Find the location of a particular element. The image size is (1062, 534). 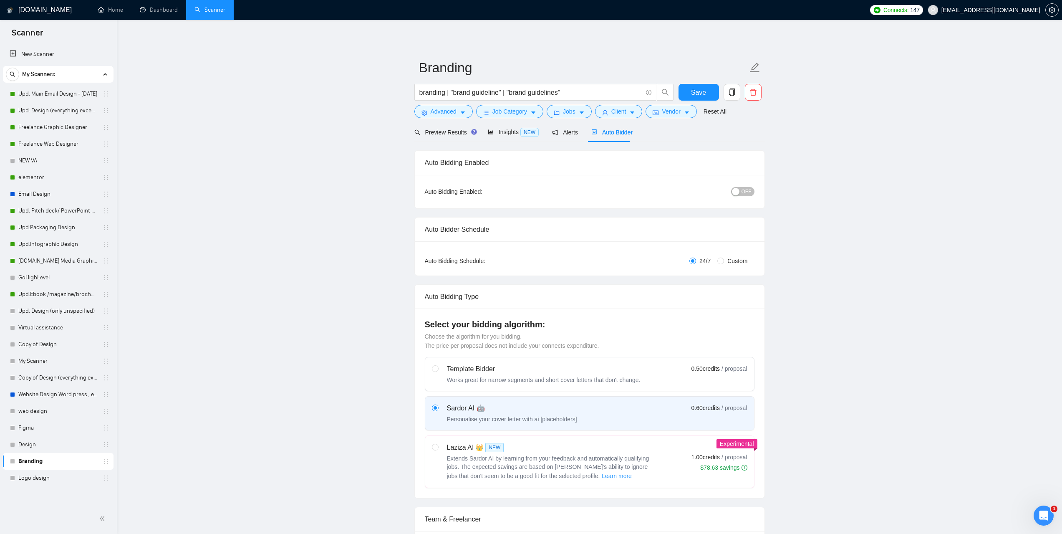

a: GoHighLevel is located at coordinates (58, 277).